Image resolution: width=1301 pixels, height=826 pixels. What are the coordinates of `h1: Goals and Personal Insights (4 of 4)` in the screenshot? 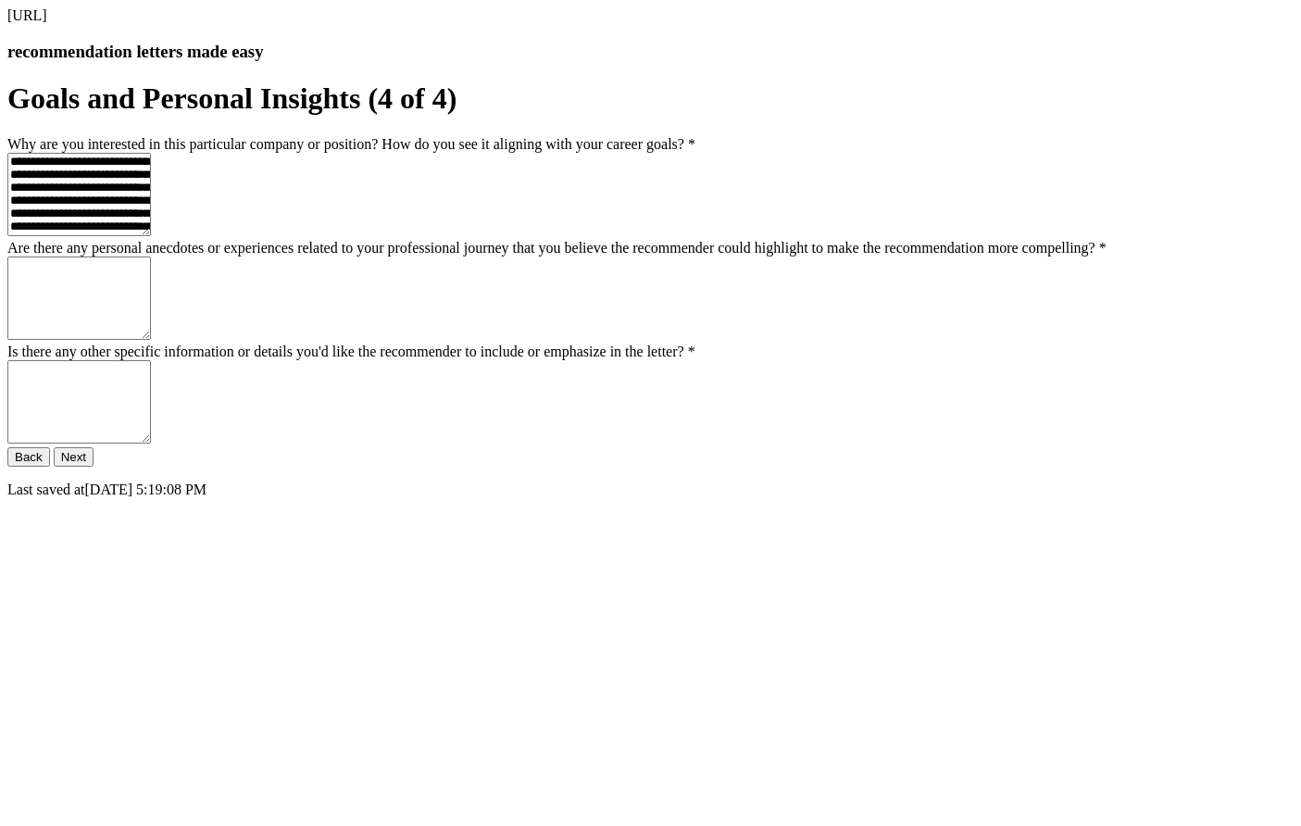 It's located at (650, 98).